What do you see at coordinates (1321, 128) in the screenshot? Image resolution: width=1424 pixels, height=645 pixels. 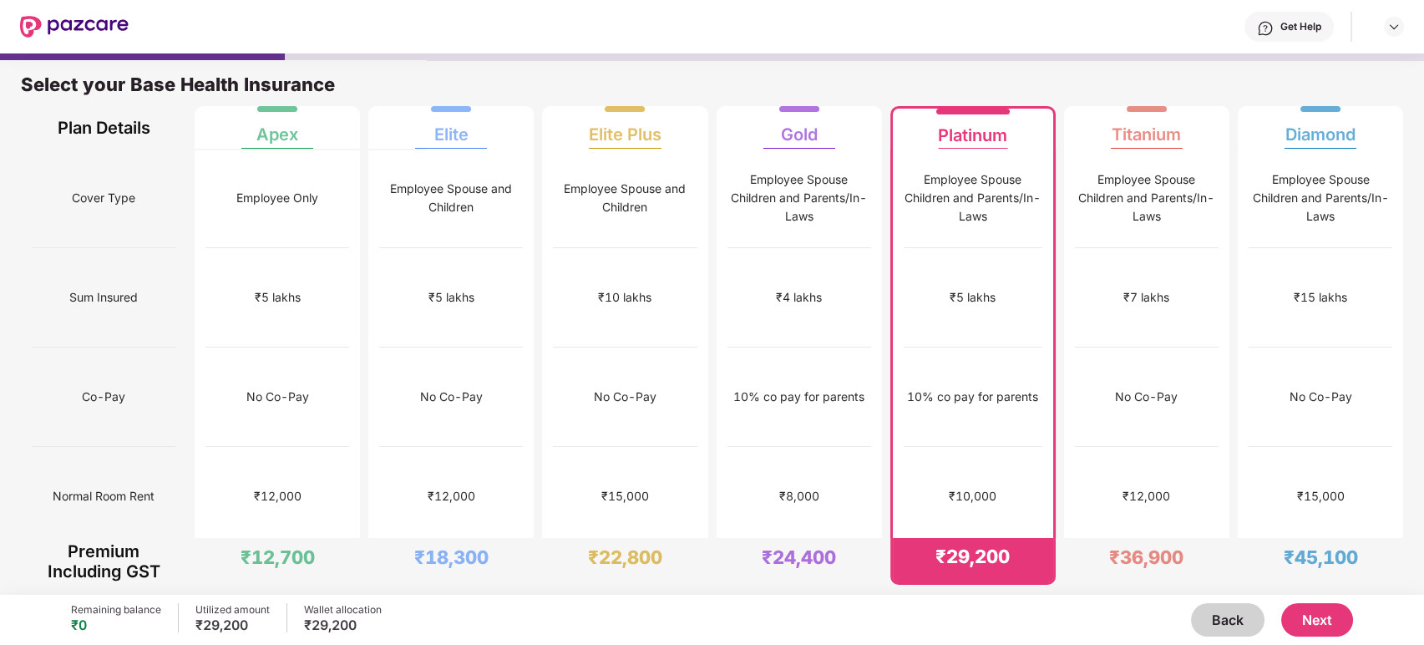 I see `div: Diamond` at bounding box center [1321, 128].